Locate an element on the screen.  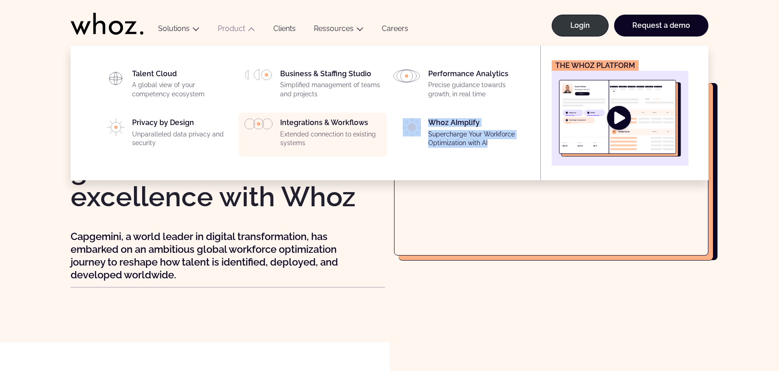
a: Product is located at coordinates (232, 28).